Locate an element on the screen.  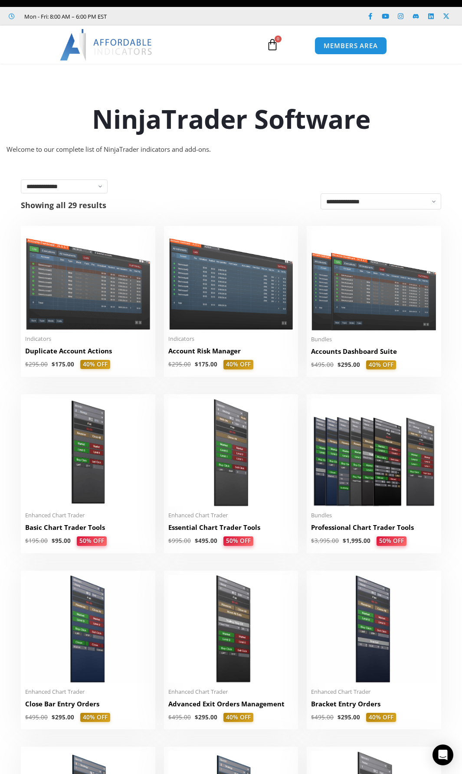
h2: Professional Chart Trader Tools is located at coordinates (374, 527).